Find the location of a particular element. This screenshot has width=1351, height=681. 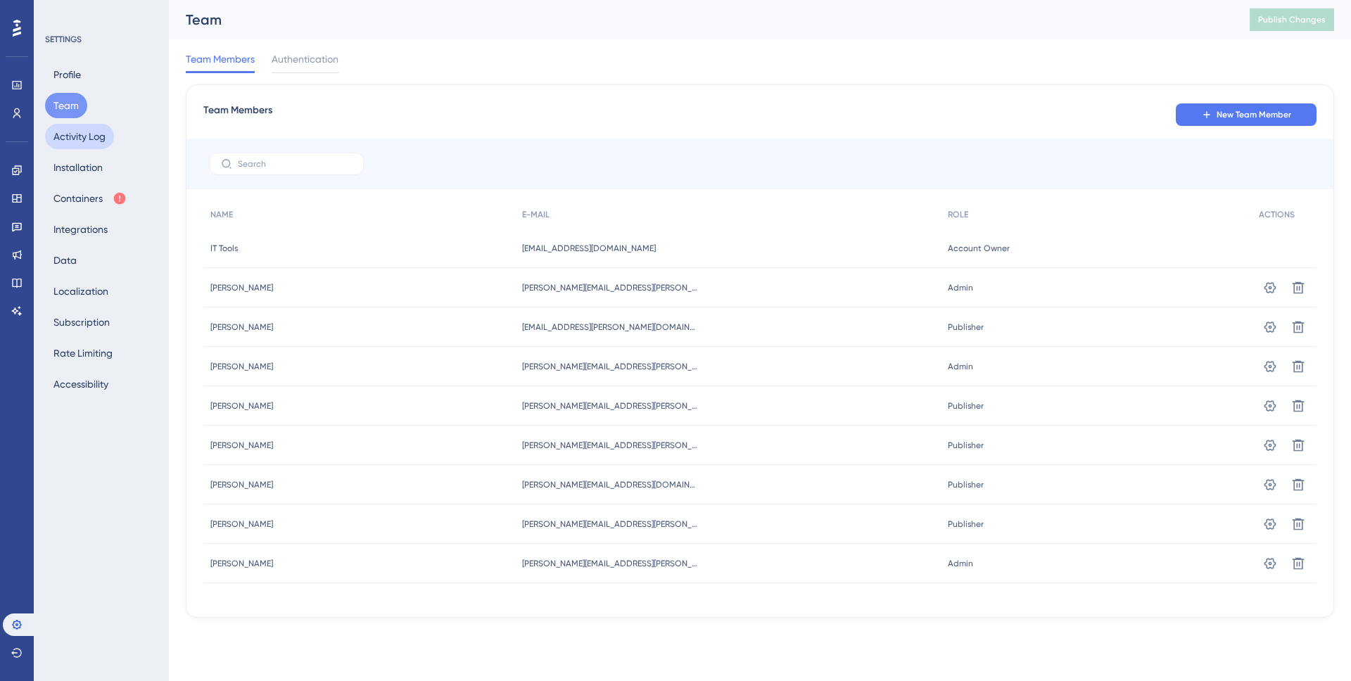

button: New Team Member is located at coordinates (1246, 115).